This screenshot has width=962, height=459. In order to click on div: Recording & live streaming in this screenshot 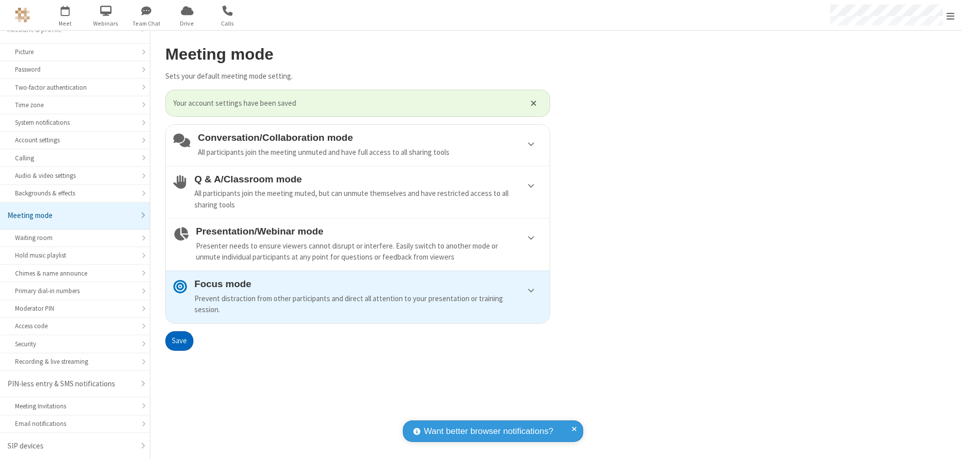, I will do `click(75, 361)`.